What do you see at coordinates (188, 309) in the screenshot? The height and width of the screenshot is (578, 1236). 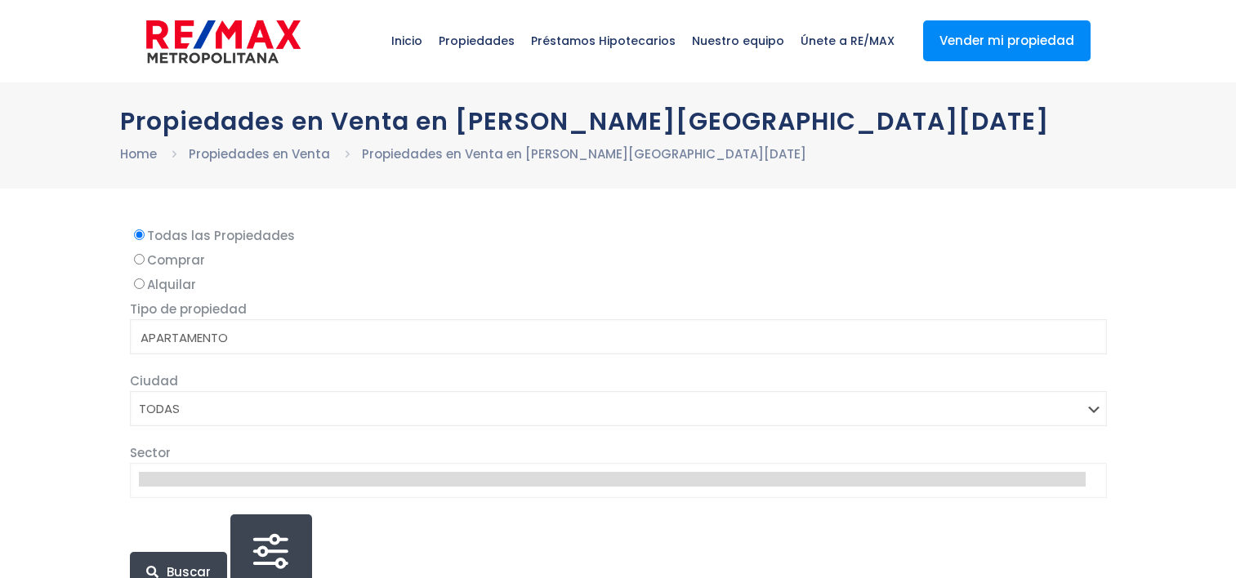 I see `span: Tipo de propiedad` at bounding box center [188, 309].